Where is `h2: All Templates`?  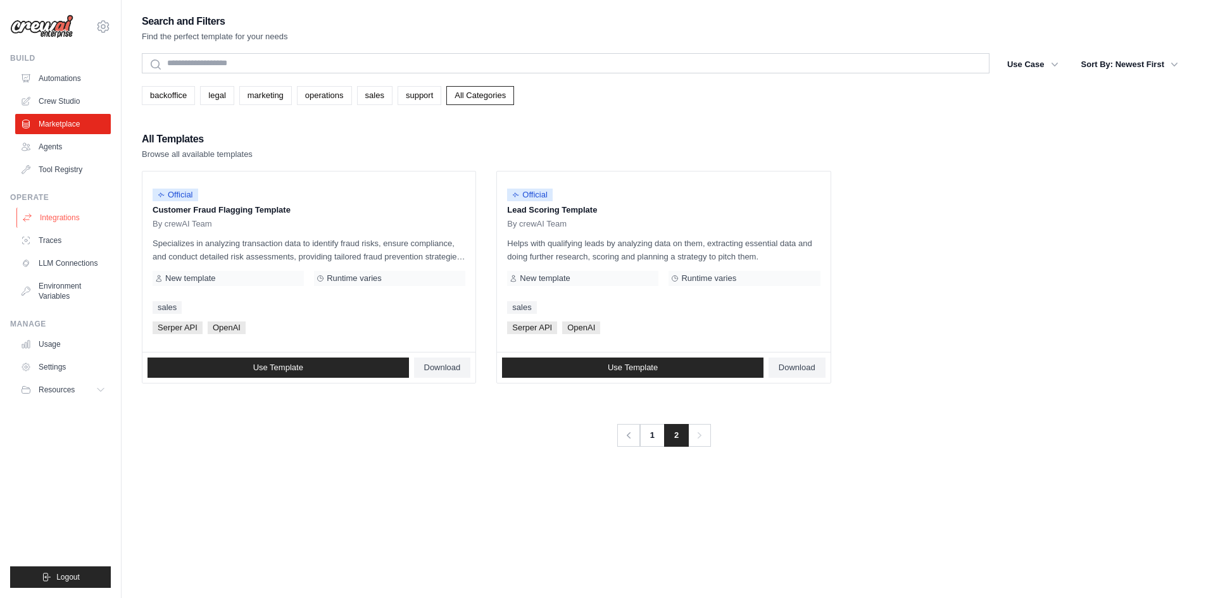 h2: All Templates is located at coordinates (197, 139).